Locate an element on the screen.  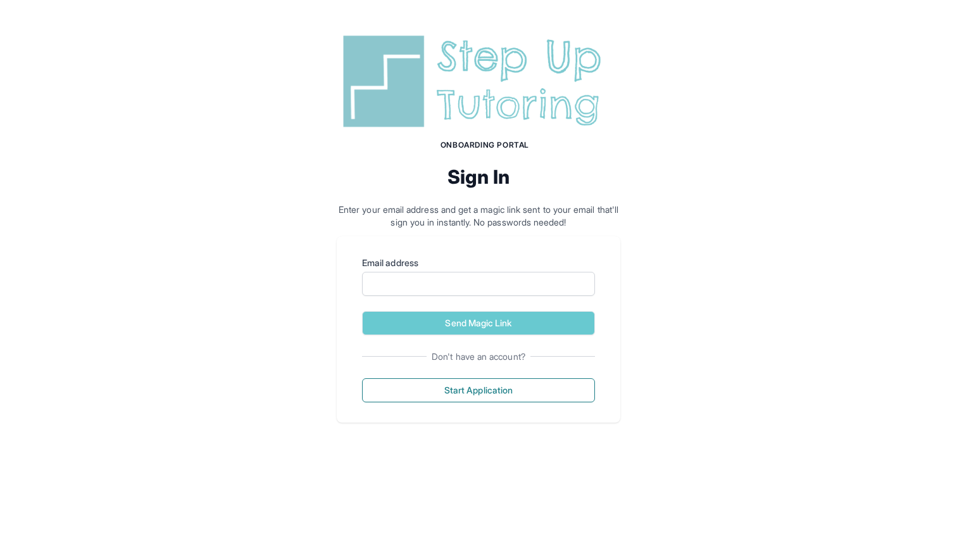
span: Don't have an account? is located at coordinates (479, 357).